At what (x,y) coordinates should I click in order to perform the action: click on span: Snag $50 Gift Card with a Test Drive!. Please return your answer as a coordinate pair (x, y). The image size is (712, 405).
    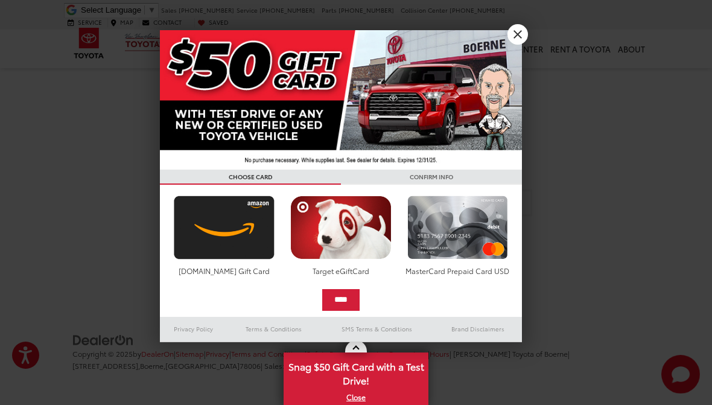
    Looking at the image, I should click on (356, 372).